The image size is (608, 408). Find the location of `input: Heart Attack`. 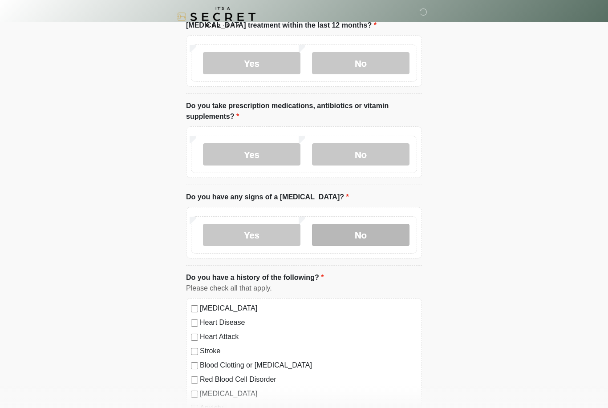

input: Heart Attack is located at coordinates (195, 338).